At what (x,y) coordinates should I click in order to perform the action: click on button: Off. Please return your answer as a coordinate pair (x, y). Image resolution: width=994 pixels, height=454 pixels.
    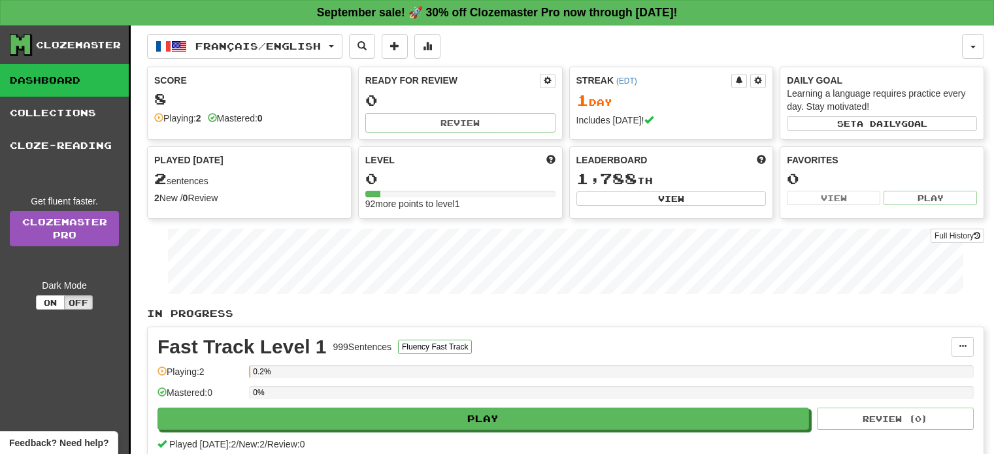
    Looking at the image, I should click on (78, 303).